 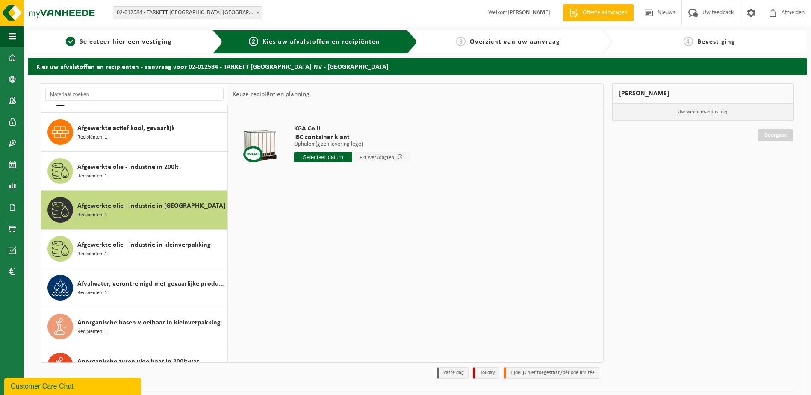 I want to click on span: 02-012584 - TARKETT DENDERMONDE NV - DENDERMONDE, so click(x=188, y=13).